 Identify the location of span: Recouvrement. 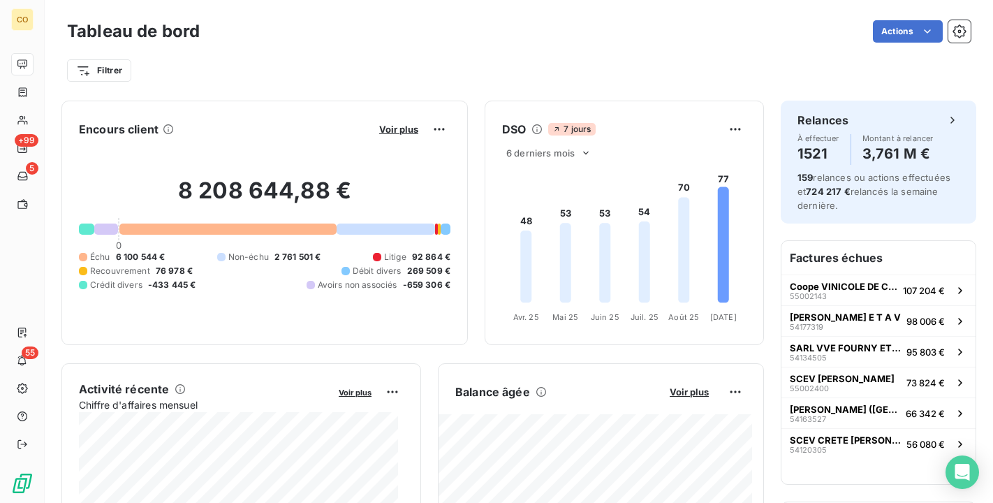
(120, 271).